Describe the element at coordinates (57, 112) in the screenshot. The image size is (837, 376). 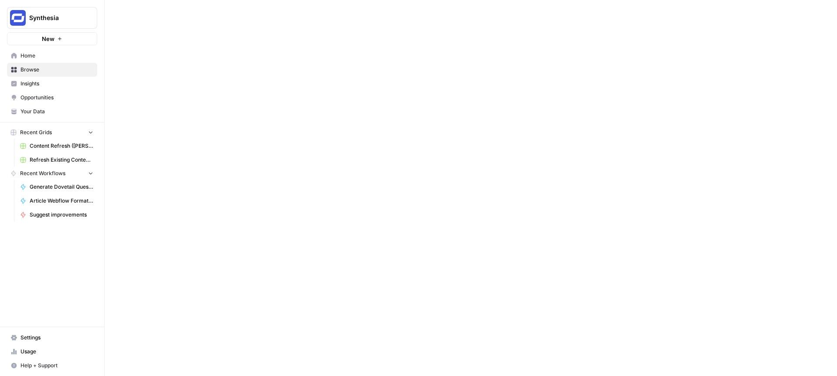
I see `span: Your Data` at that location.